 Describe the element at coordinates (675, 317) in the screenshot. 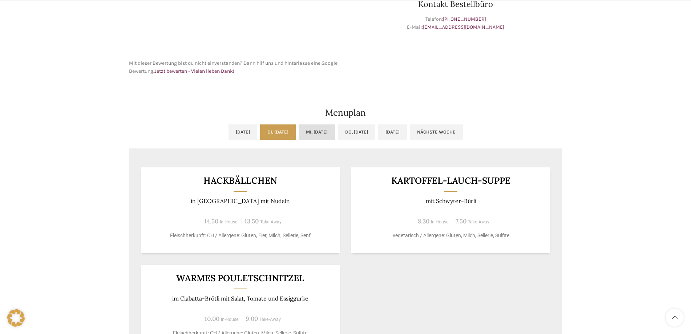

I see `a: Scroll to top button` at that location.